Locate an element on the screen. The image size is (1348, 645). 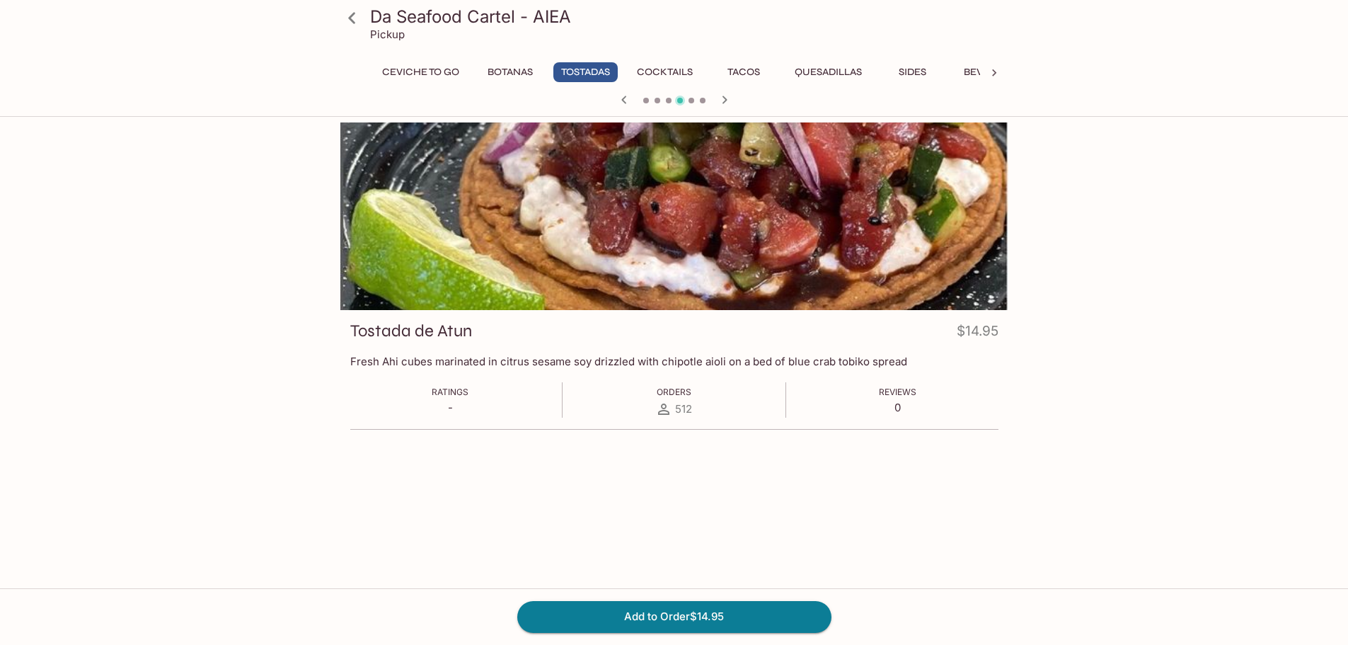
button: Tostadas is located at coordinates (585, 72).